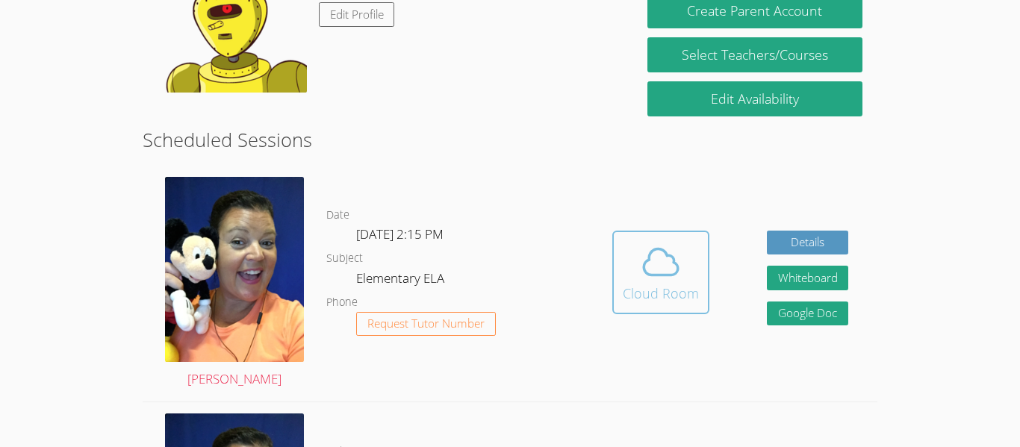 Image resolution: width=1020 pixels, height=447 pixels. Describe the element at coordinates (808, 278) in the screenshot. I see `button: Whiteboard` at that location.